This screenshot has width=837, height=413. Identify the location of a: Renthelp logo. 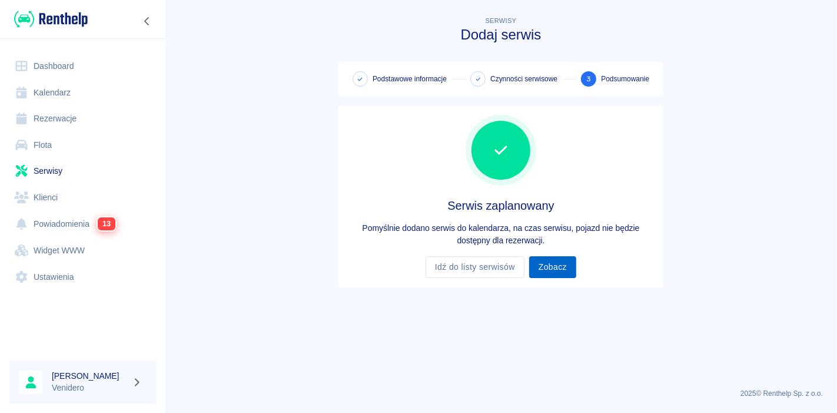
(48, 19).